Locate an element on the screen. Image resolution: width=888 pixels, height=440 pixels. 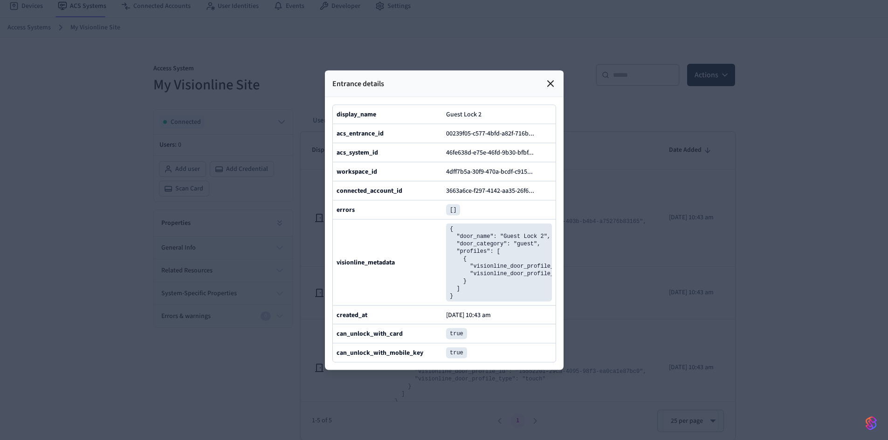
p: Entrance details is located at coordinates (358, 83).